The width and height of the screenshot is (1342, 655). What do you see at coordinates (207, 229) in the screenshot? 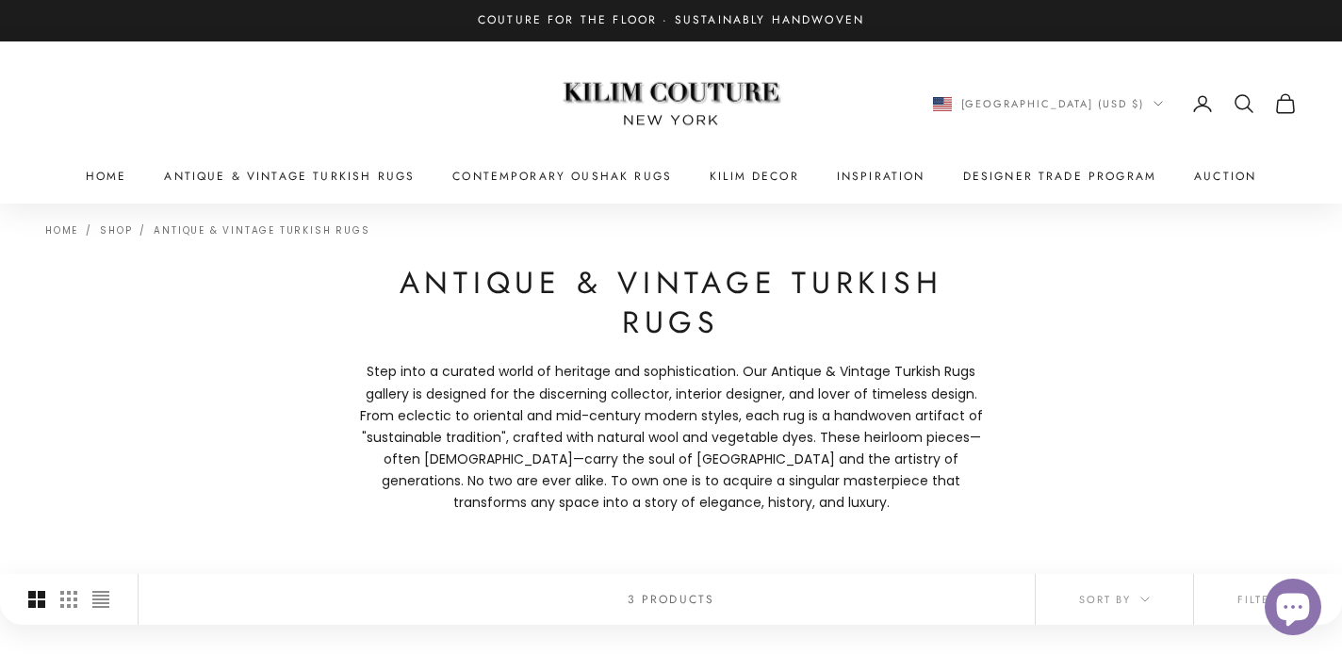
I see `nav: Breadcrumb` at bounding box center [207, 229].